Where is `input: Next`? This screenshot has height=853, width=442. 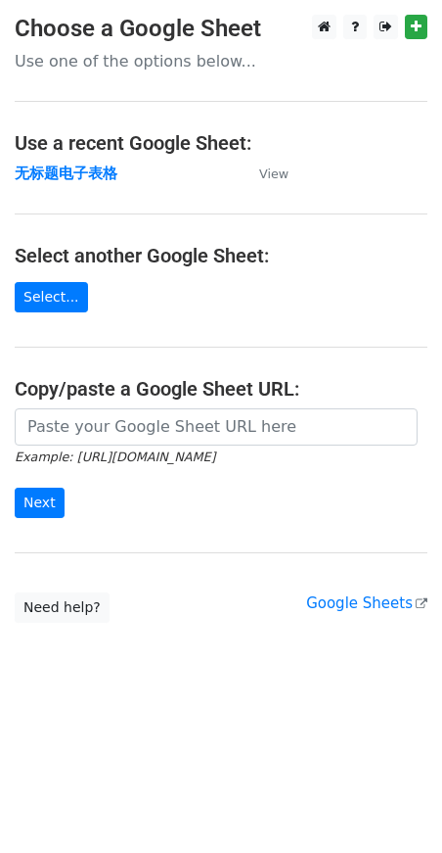
input: Next is located at coordinates (39, 502).